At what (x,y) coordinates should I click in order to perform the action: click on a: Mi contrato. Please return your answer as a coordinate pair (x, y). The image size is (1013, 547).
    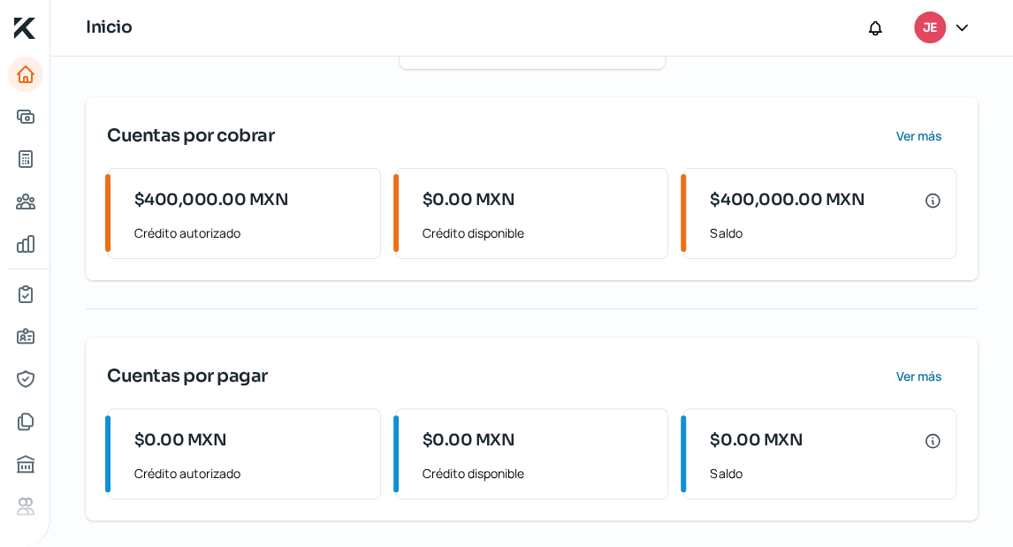
    Looking at the image, I should click on (26, 294).